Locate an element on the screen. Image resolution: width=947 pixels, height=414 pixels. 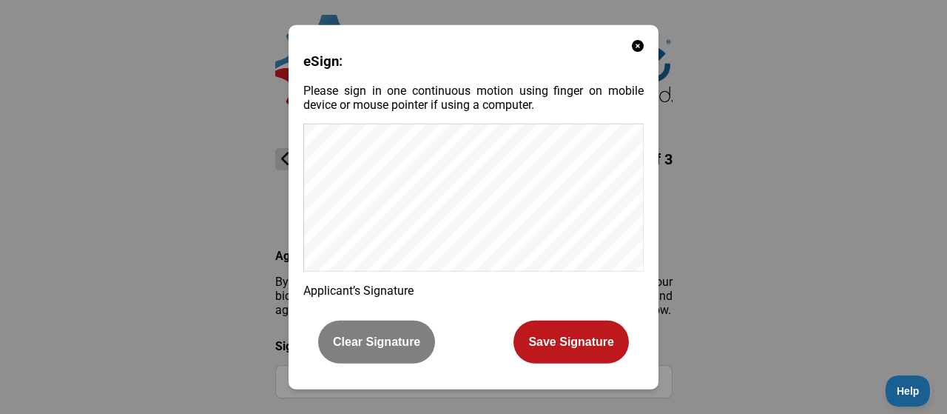
p: Please sign in one continuous motion using finger on mobile device or mouse pointer if using a co... is located at coordinates (474, 98).